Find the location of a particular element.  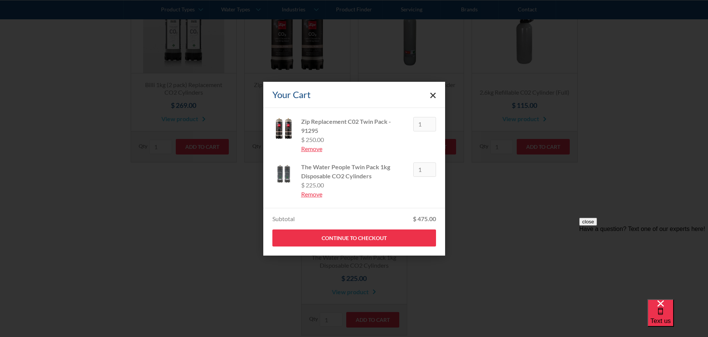

a: Continue to Checkout is located at coordinates (354, 238).